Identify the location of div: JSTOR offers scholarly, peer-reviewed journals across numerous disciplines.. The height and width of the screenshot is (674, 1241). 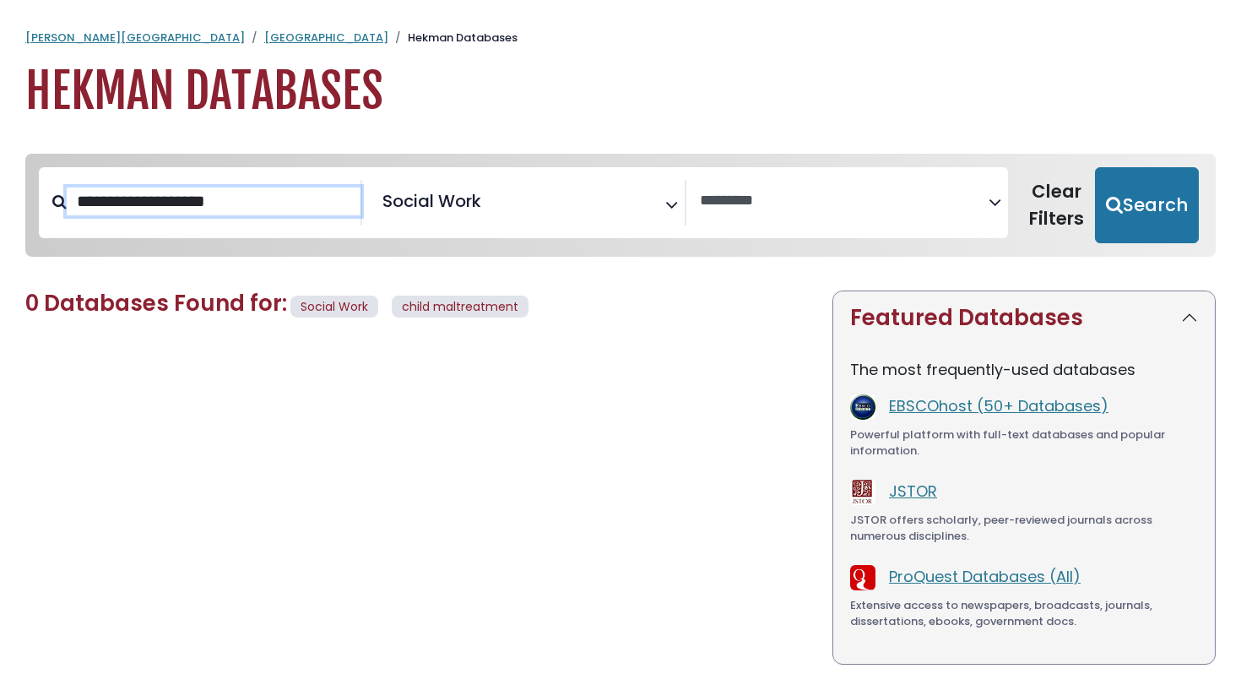
(1024, 527).